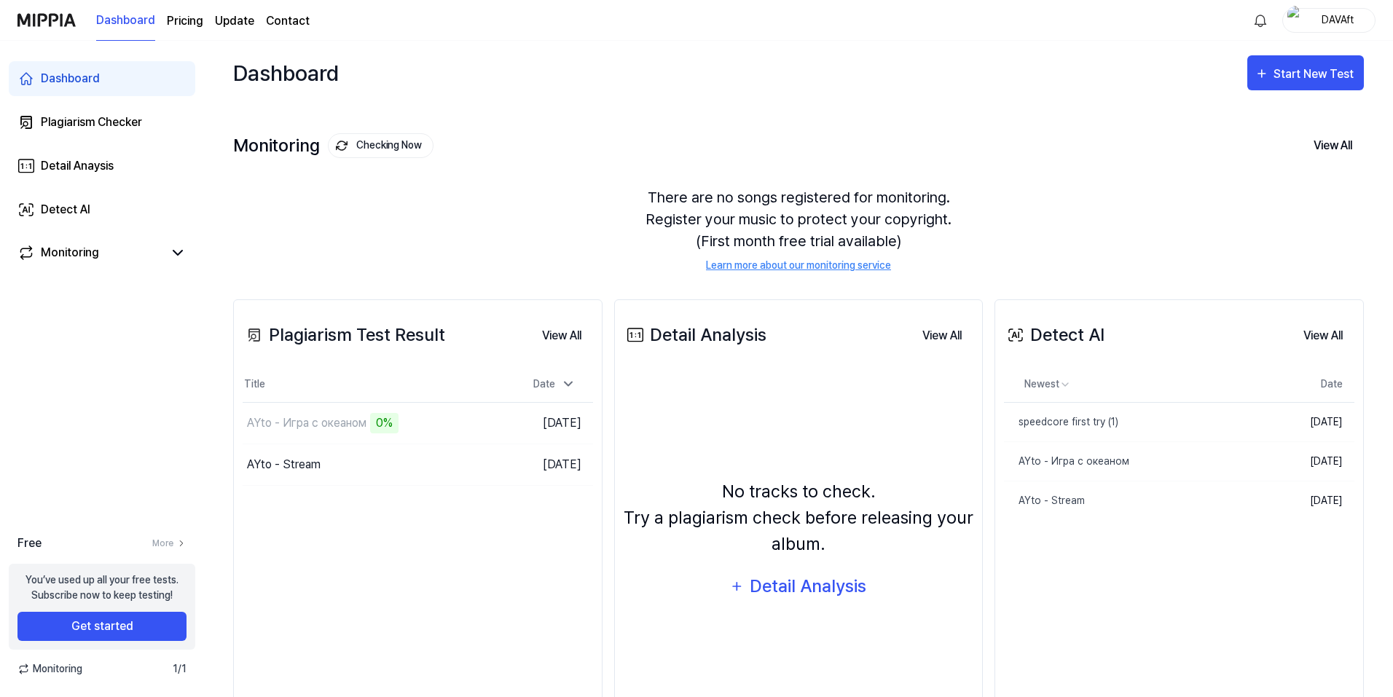 The width and height of the screenshot is (1393, 697). I want to click on button: Detail Analysis, so click(798, 586).